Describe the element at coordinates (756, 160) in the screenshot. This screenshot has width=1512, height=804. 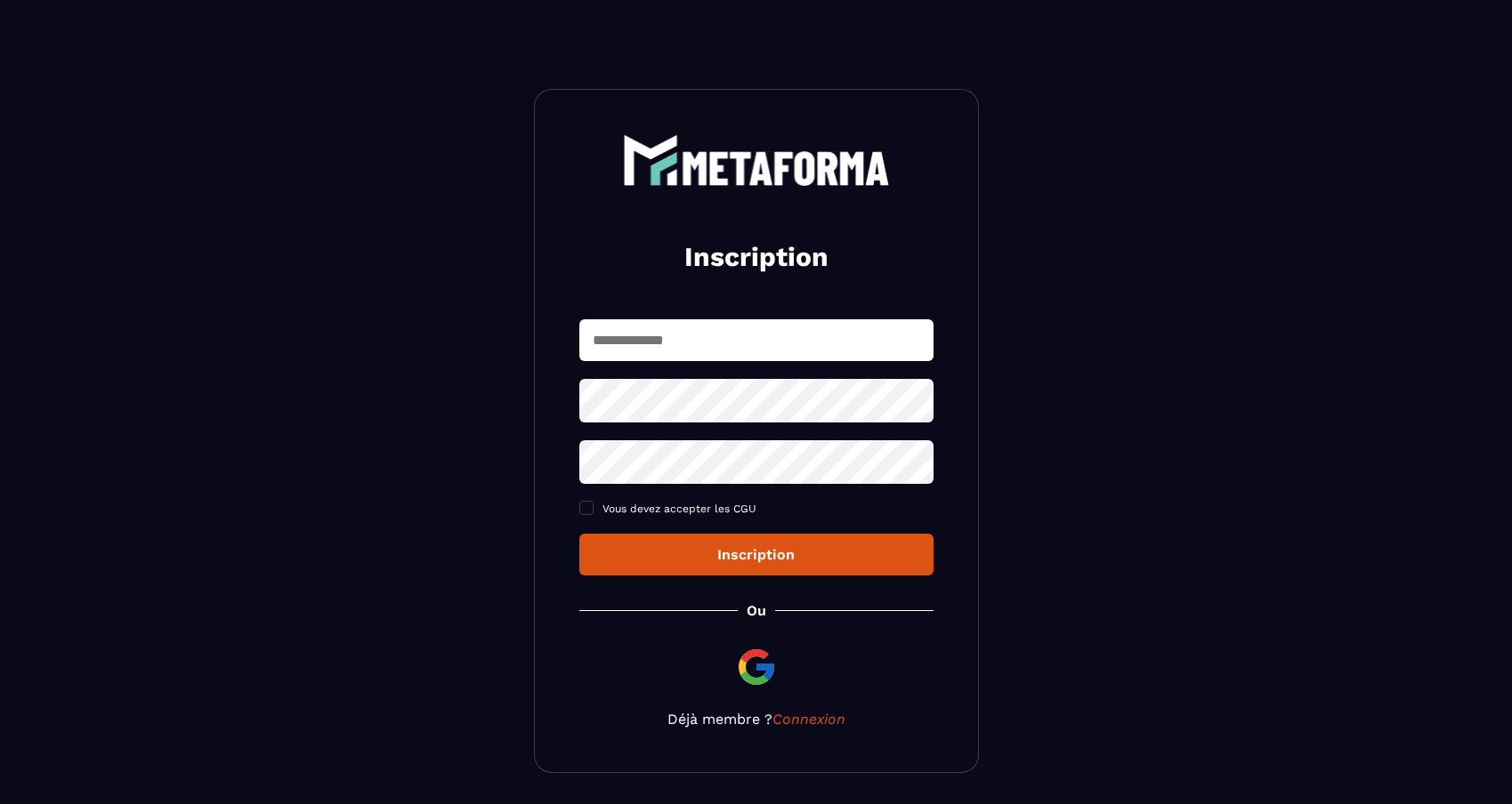
I see `a: logo` at that location.